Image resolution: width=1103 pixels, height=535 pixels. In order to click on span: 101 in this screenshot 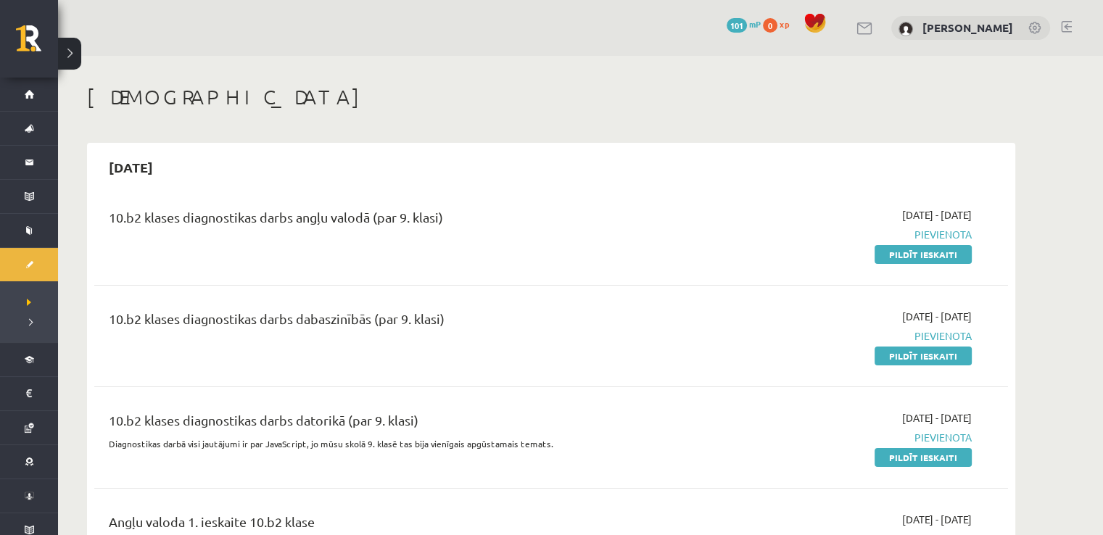, I will do `click(736, 25)`.